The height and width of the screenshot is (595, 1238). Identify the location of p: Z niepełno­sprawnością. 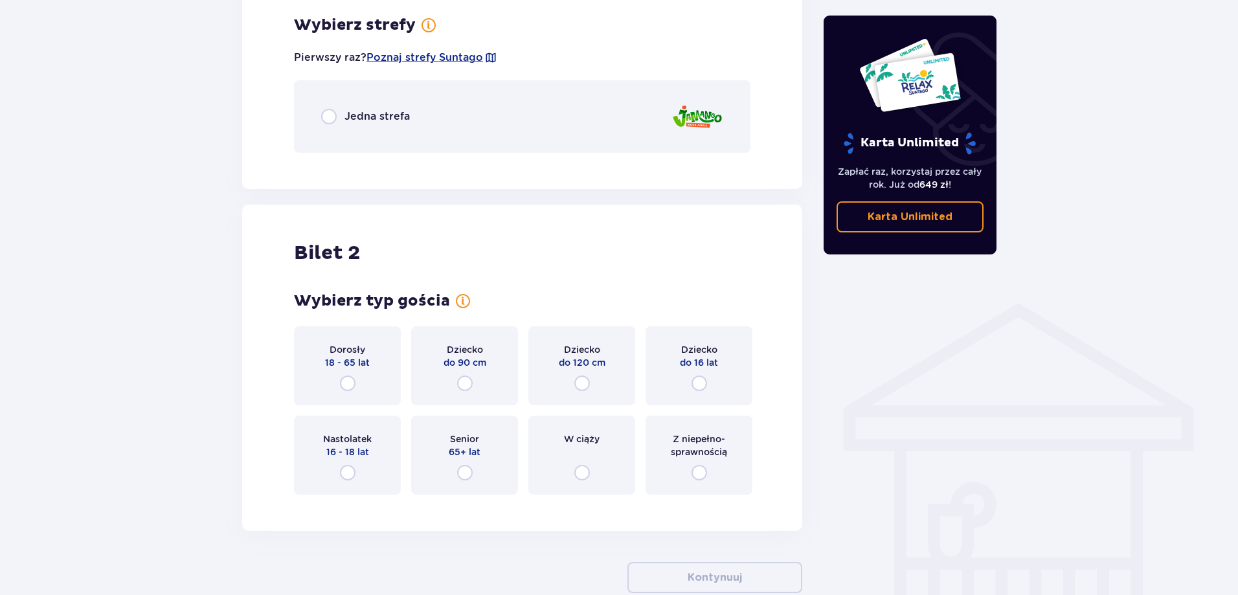
(699, 446).